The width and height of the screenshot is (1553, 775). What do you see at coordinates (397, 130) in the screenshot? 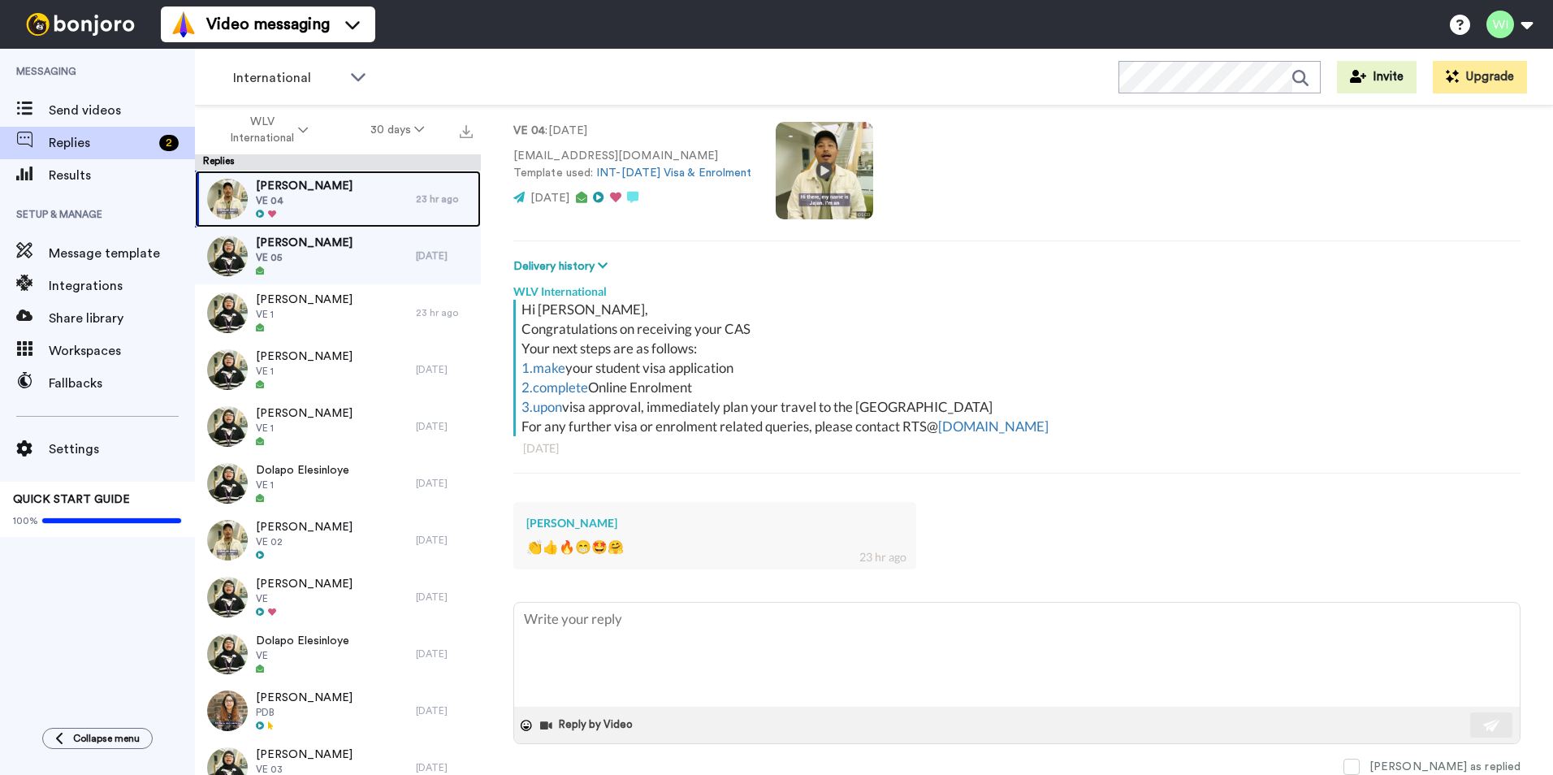
I see `button: 30 days` at bounding box center [397, 130].